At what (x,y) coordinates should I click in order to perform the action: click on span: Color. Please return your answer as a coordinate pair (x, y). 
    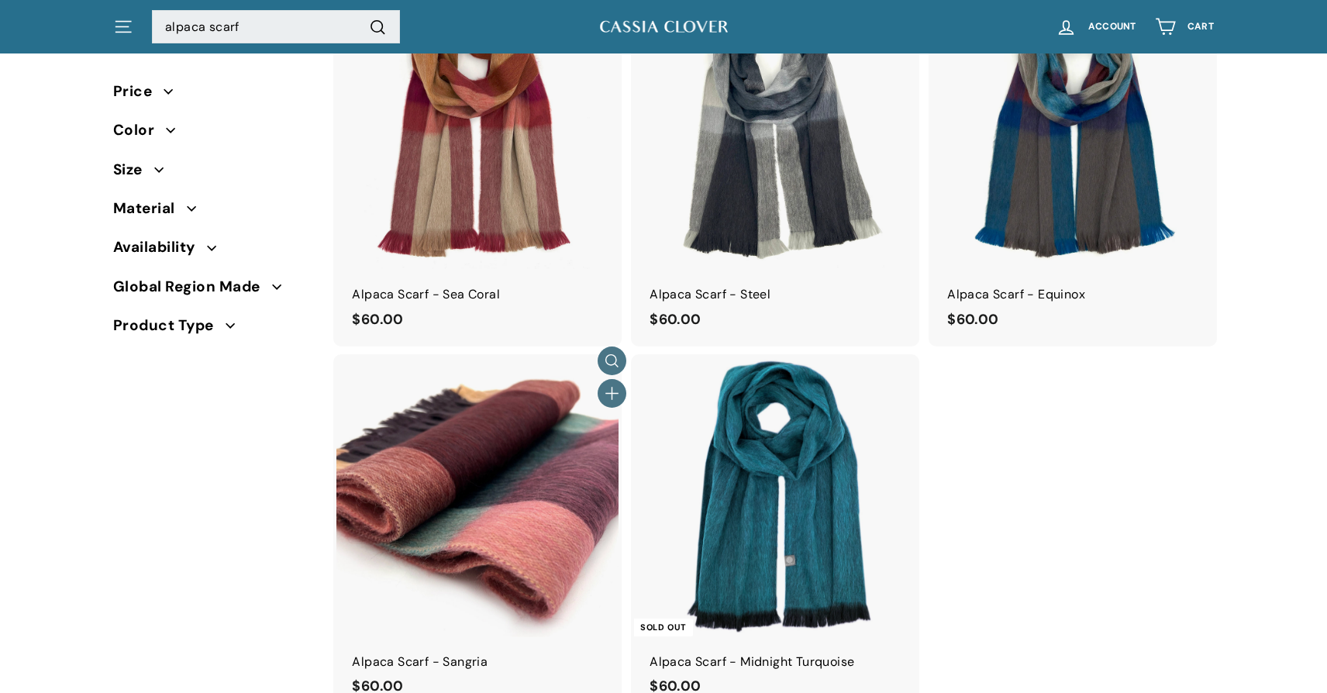
    Looking at the image, I should click on (140, 130).